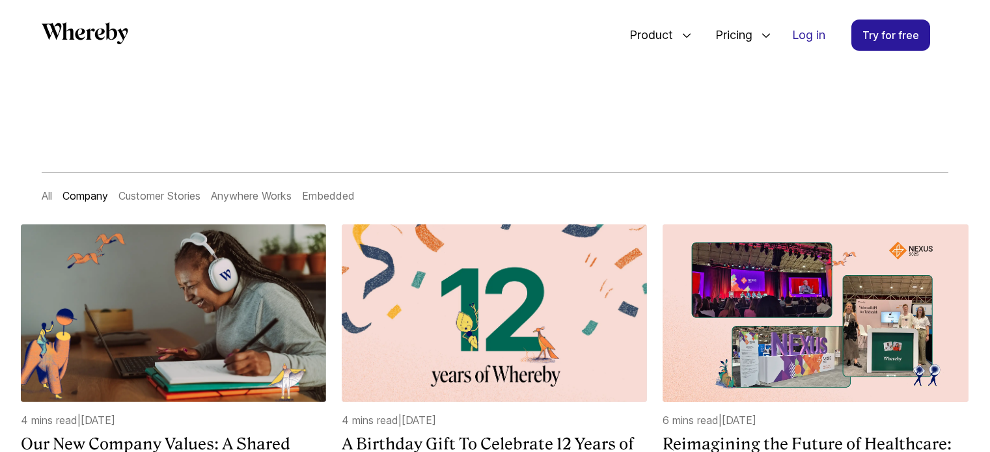  Describe the element at coordinates (808, 35) in the screenshot. I see `a: Log in` at that location.